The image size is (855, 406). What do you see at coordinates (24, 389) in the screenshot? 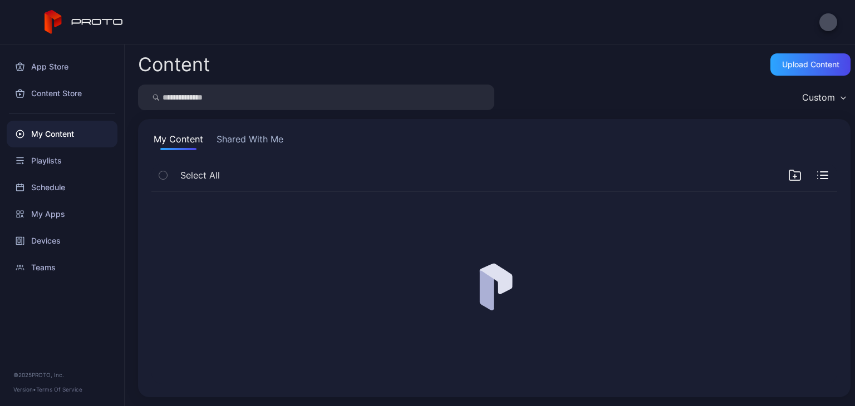
I see `span: Version •` at bounding box center [24, 389].